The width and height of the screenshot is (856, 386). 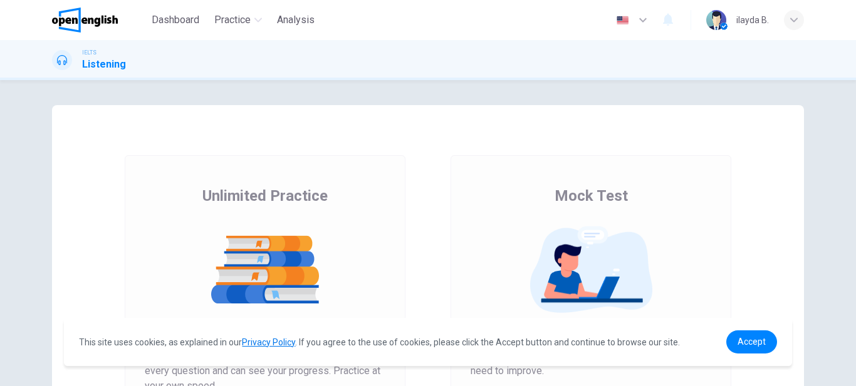 What do you see at coordinates (175, 20) in the screenshot?
I see `button: Dashboard` at bounding box center [175, 20].